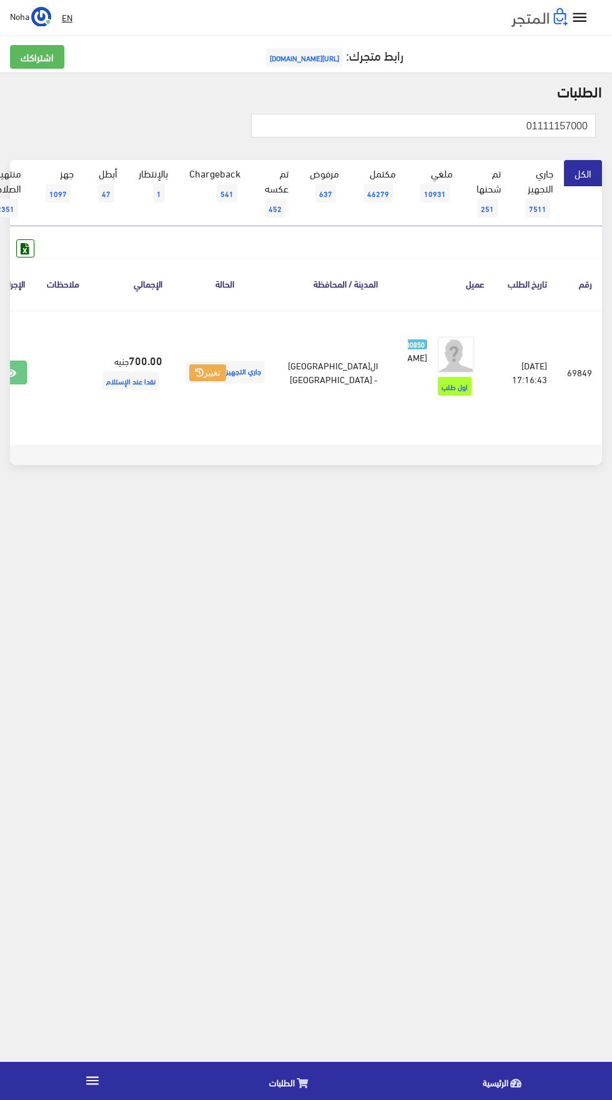 This screenshot has width=612, height=1100. Describe the element at coordinates (435, 186) in the screenshot. I see `a: ملغي10931` at that location.